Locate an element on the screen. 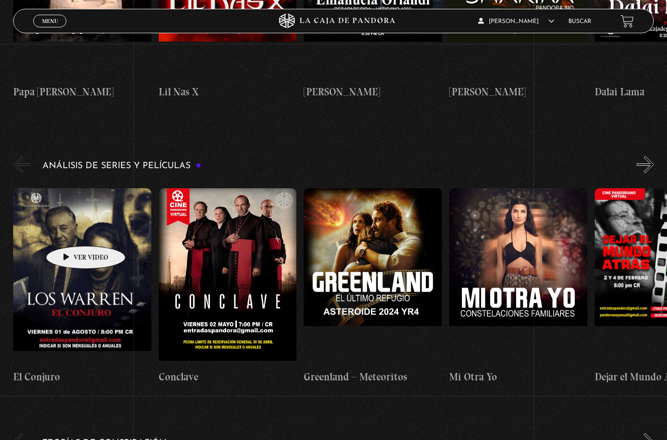  h3: Análisis de series y películas is located at coordinates (122, 166).